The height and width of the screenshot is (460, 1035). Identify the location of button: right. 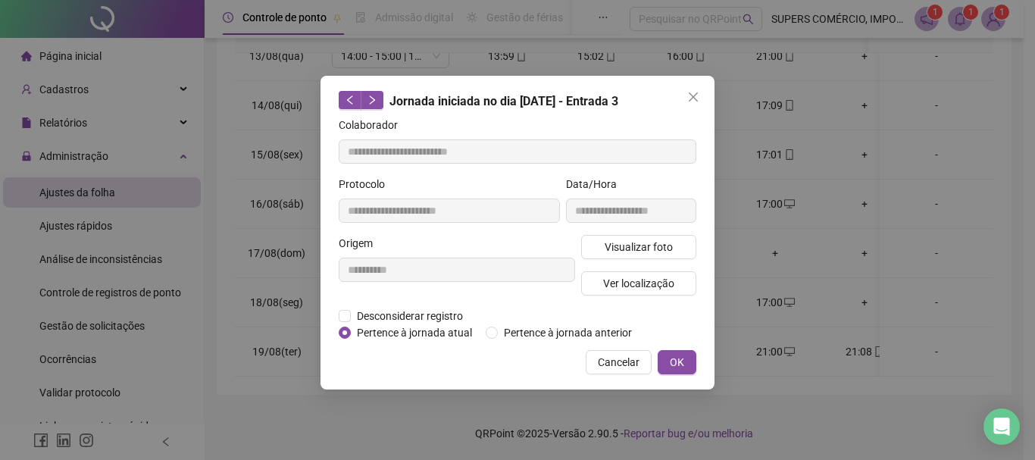
(372, 100).